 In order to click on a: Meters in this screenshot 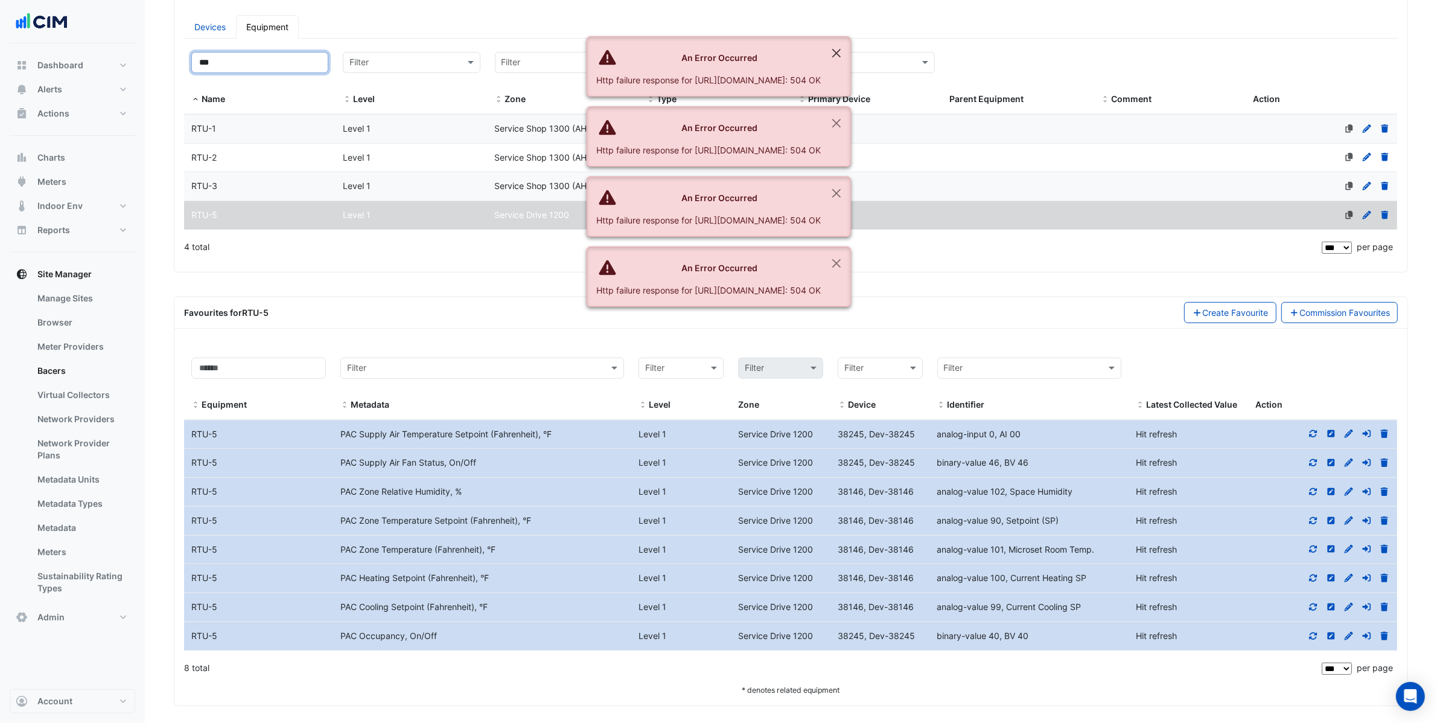, I will do `click(82, 552)`.